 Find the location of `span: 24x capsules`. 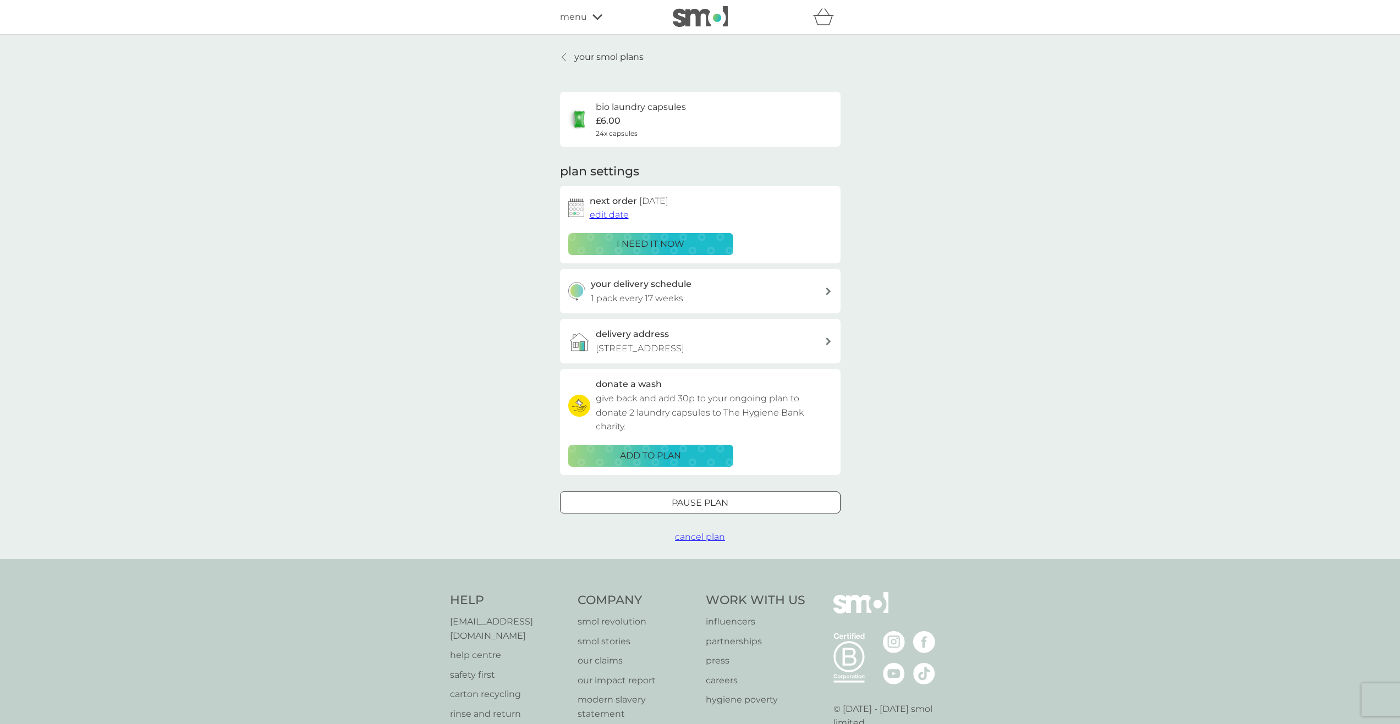

span: 24x capsules is located at coordinates (617, 133).